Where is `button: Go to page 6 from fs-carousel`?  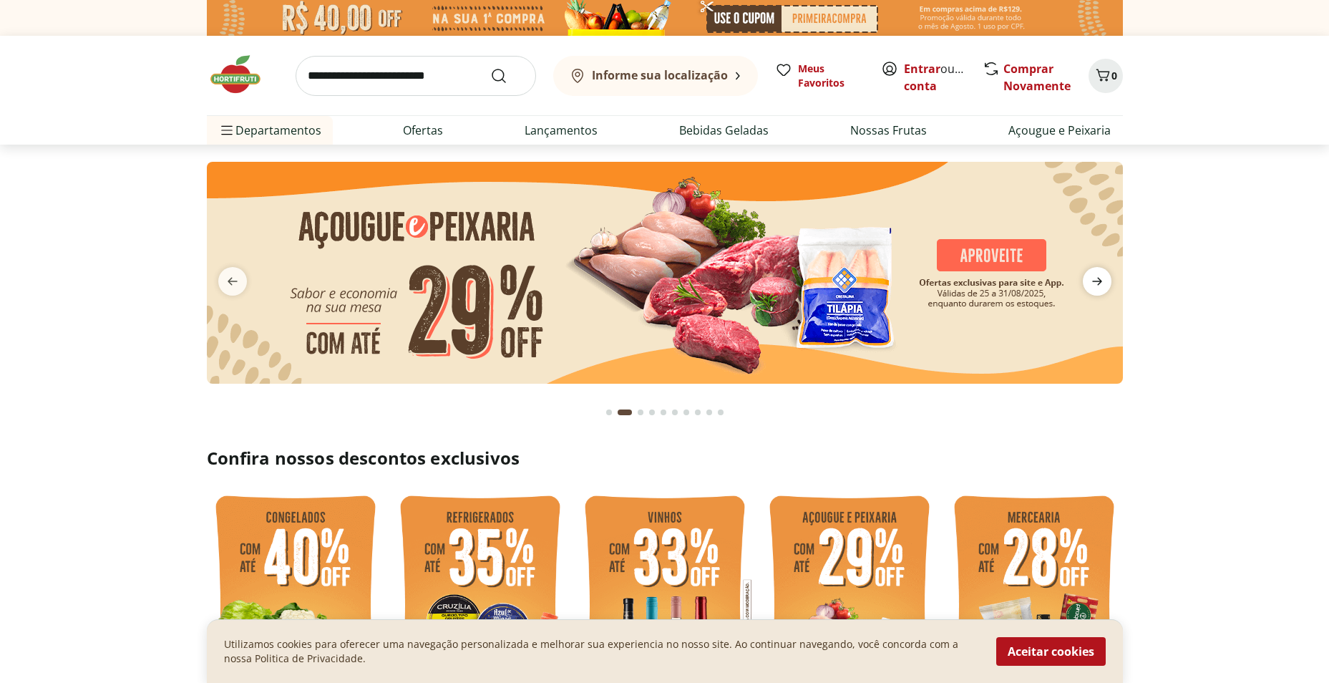
button: Go to page 6 from fs-carousel is located at coordinates (675, 412).